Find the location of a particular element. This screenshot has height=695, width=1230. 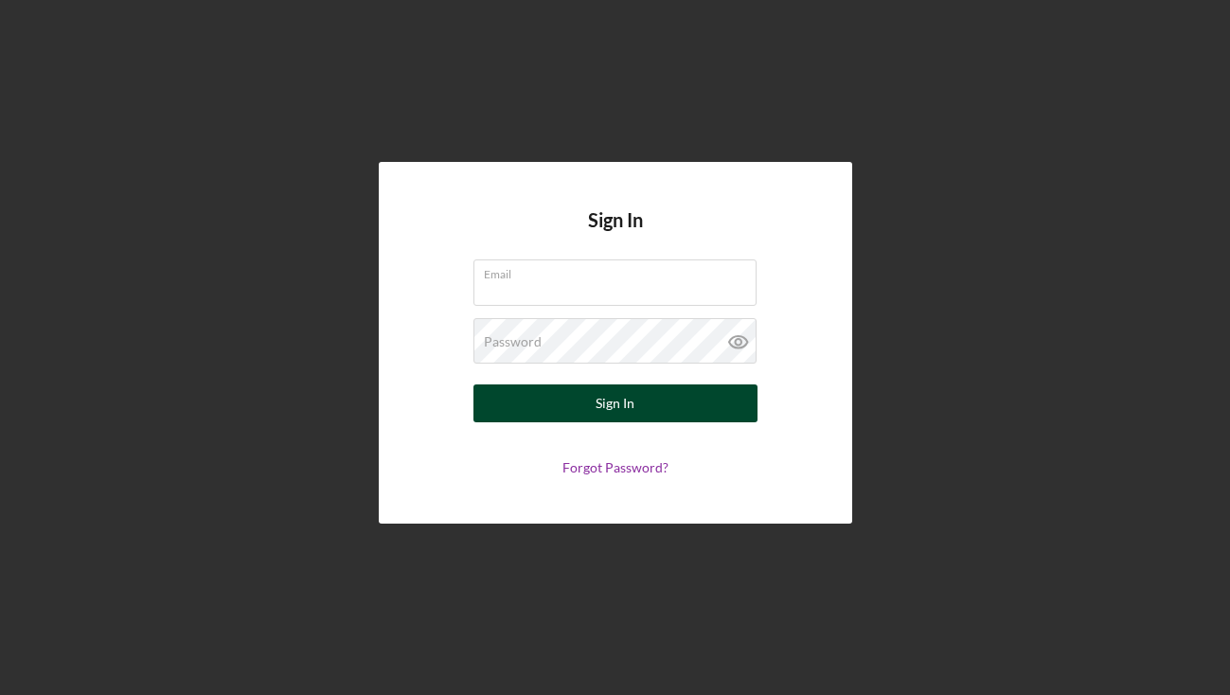

div: Sign In is located at coordinates (615, 404).